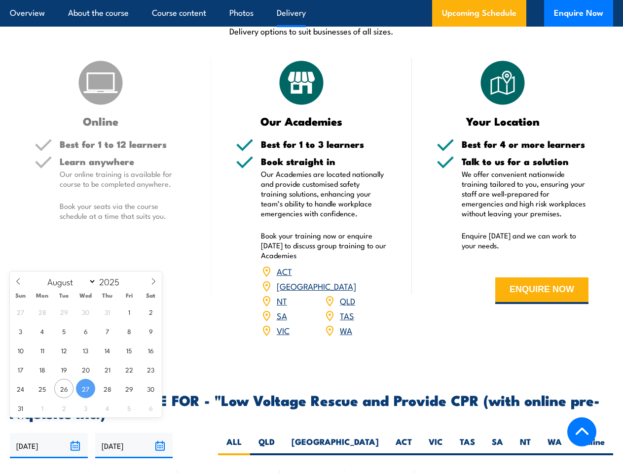 The height and width of the screenshot is (473, 623). I want to click on input: To date, so click(134, 446).